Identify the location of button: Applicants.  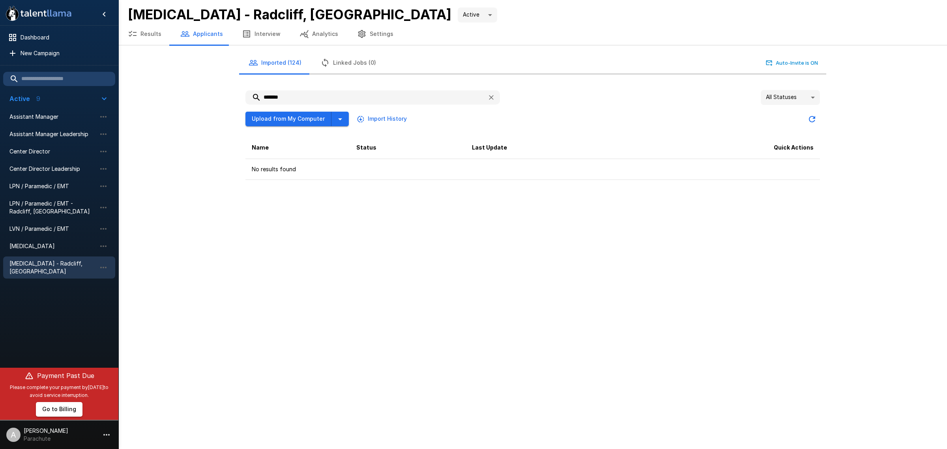
(202, 34).